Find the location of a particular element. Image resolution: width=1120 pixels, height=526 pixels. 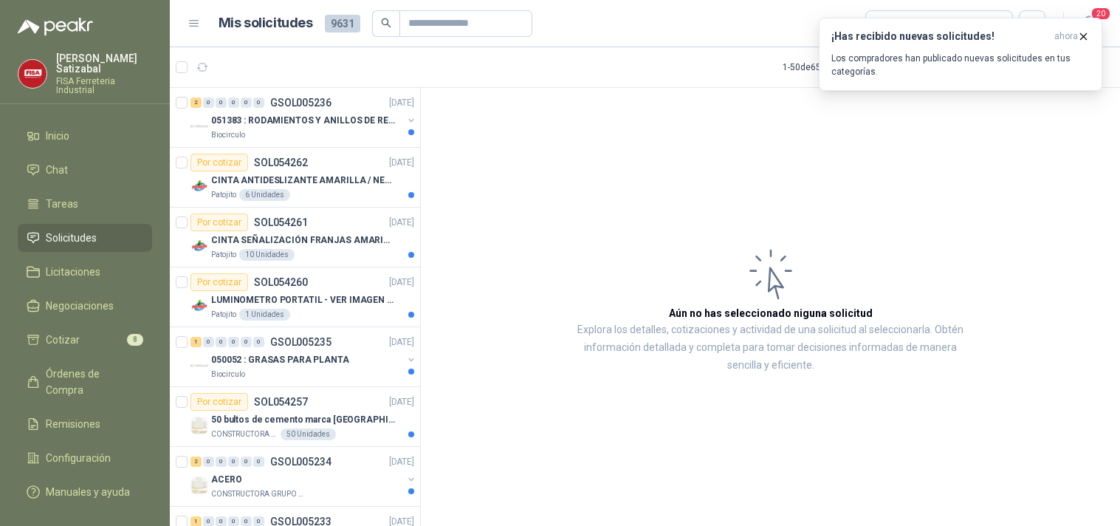

div: 1 Unidades is located at coordinates (264, 315).